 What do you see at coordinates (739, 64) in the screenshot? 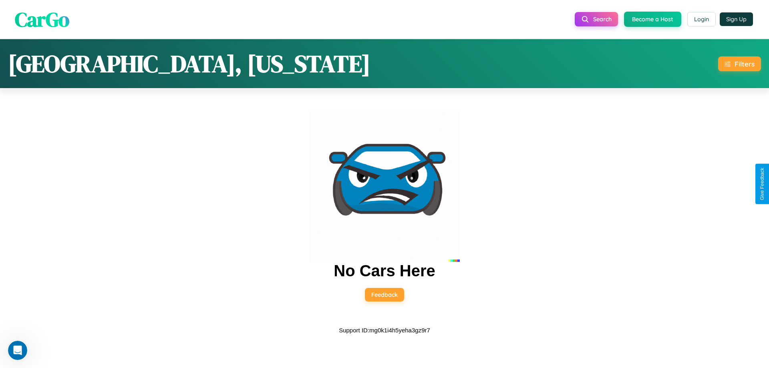
I see `button: Filters` at bounding box center [739, 64].